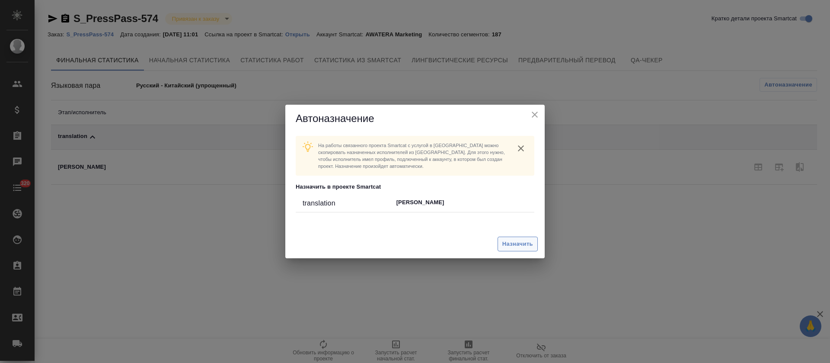  I want to click on span: Назначить, so click(518, 244).